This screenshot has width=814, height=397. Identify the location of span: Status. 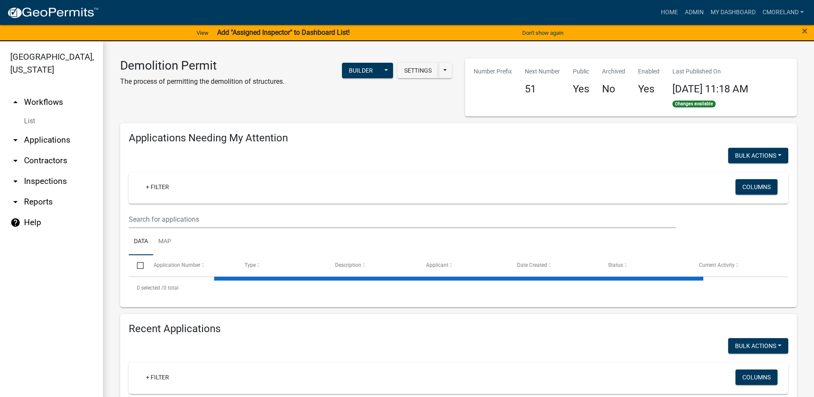
(616, 265).